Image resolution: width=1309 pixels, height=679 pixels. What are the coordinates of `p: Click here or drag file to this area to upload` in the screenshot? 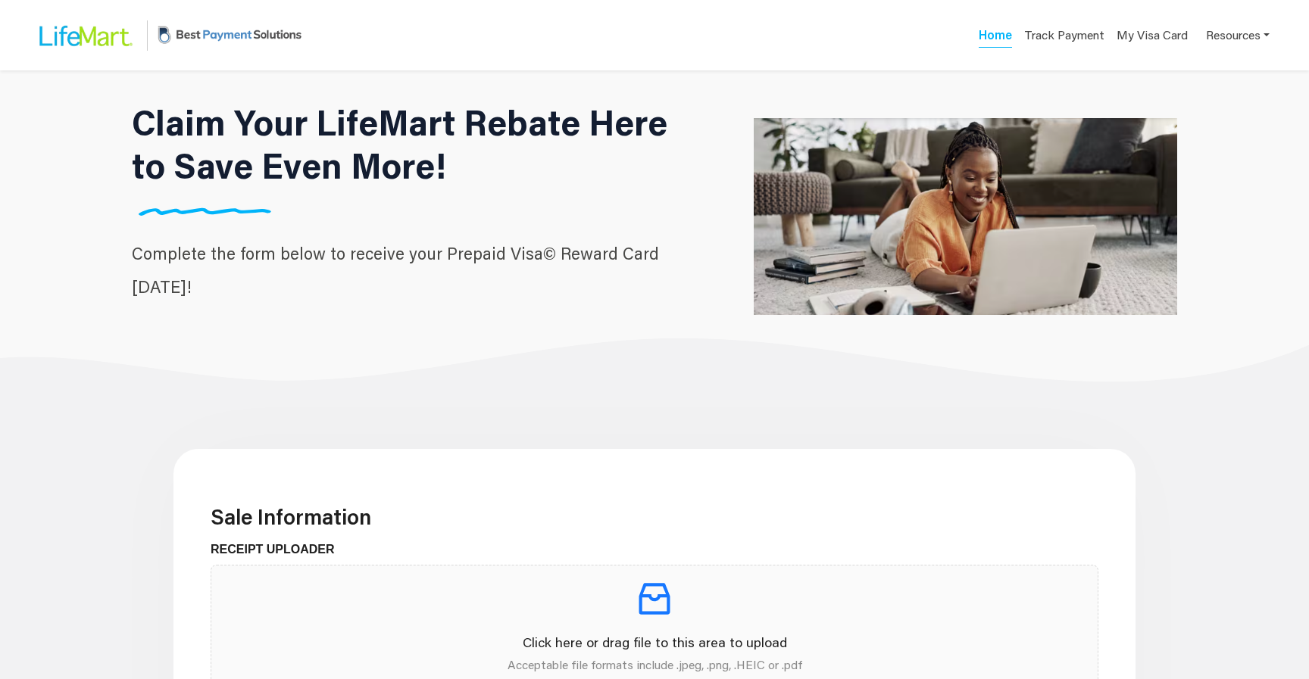 It's located at (654, 642).